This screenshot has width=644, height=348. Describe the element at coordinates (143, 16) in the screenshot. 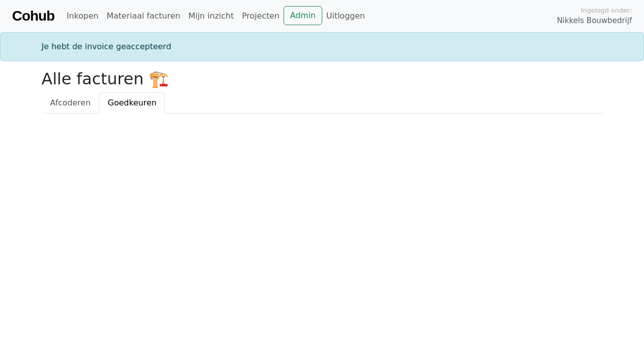

I see `a: Materiaal facturen` at that location.